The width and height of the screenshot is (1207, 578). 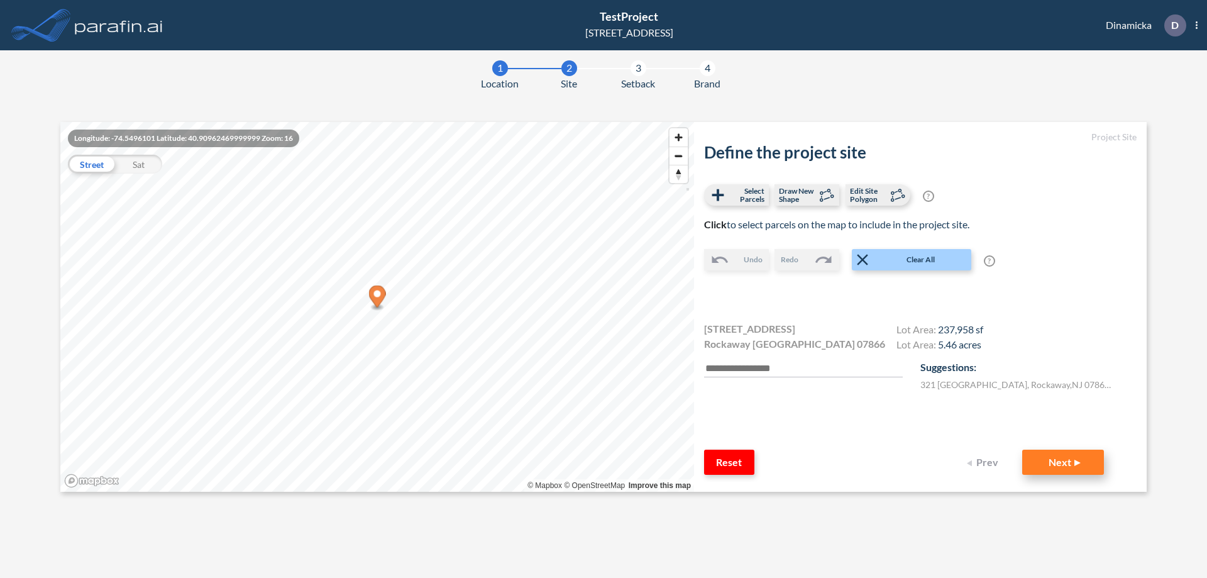 What do you see at coordinates (960, 344) in the screenshot?
I see `span: 5.46 acres` at bounding box center [960, 344].